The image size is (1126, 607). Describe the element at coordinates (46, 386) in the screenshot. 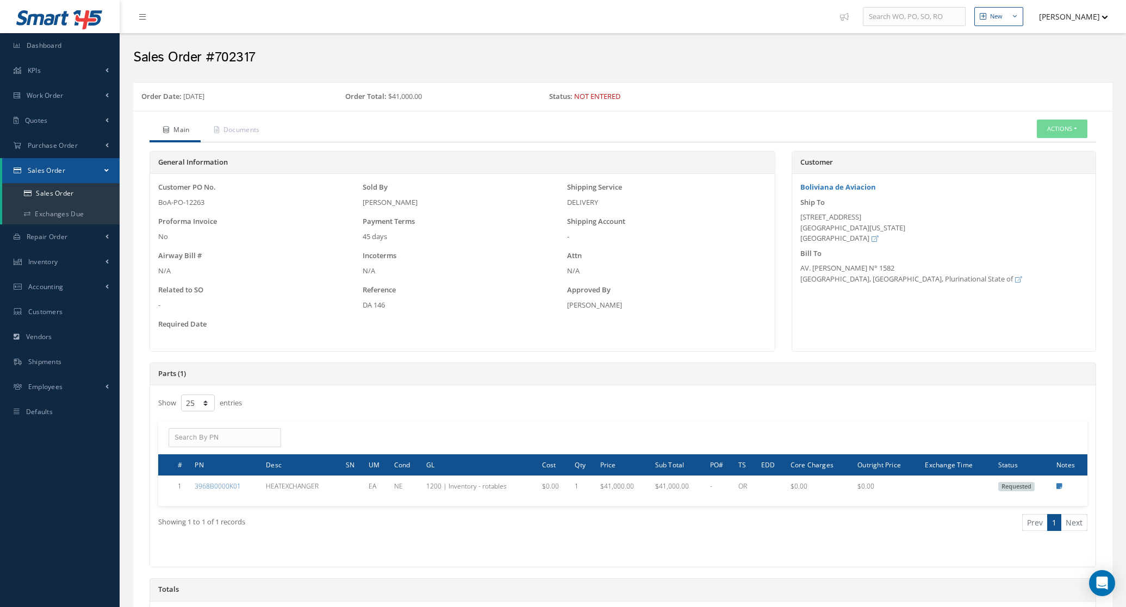

I see `span: Employees` at that location.